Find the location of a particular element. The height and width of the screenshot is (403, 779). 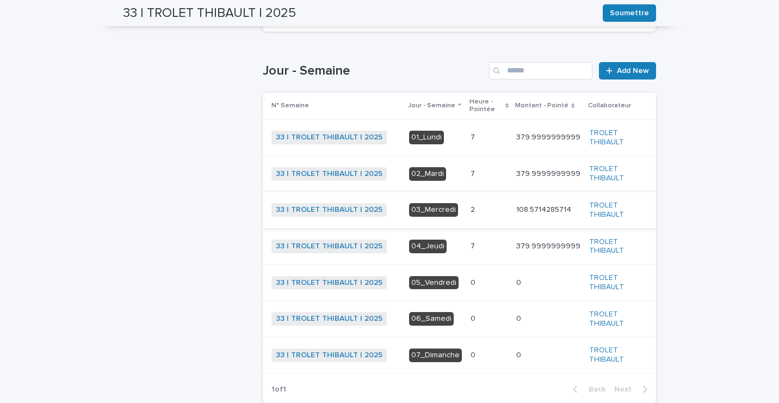

p: Collaborateur is located at coordinates (609, 106).